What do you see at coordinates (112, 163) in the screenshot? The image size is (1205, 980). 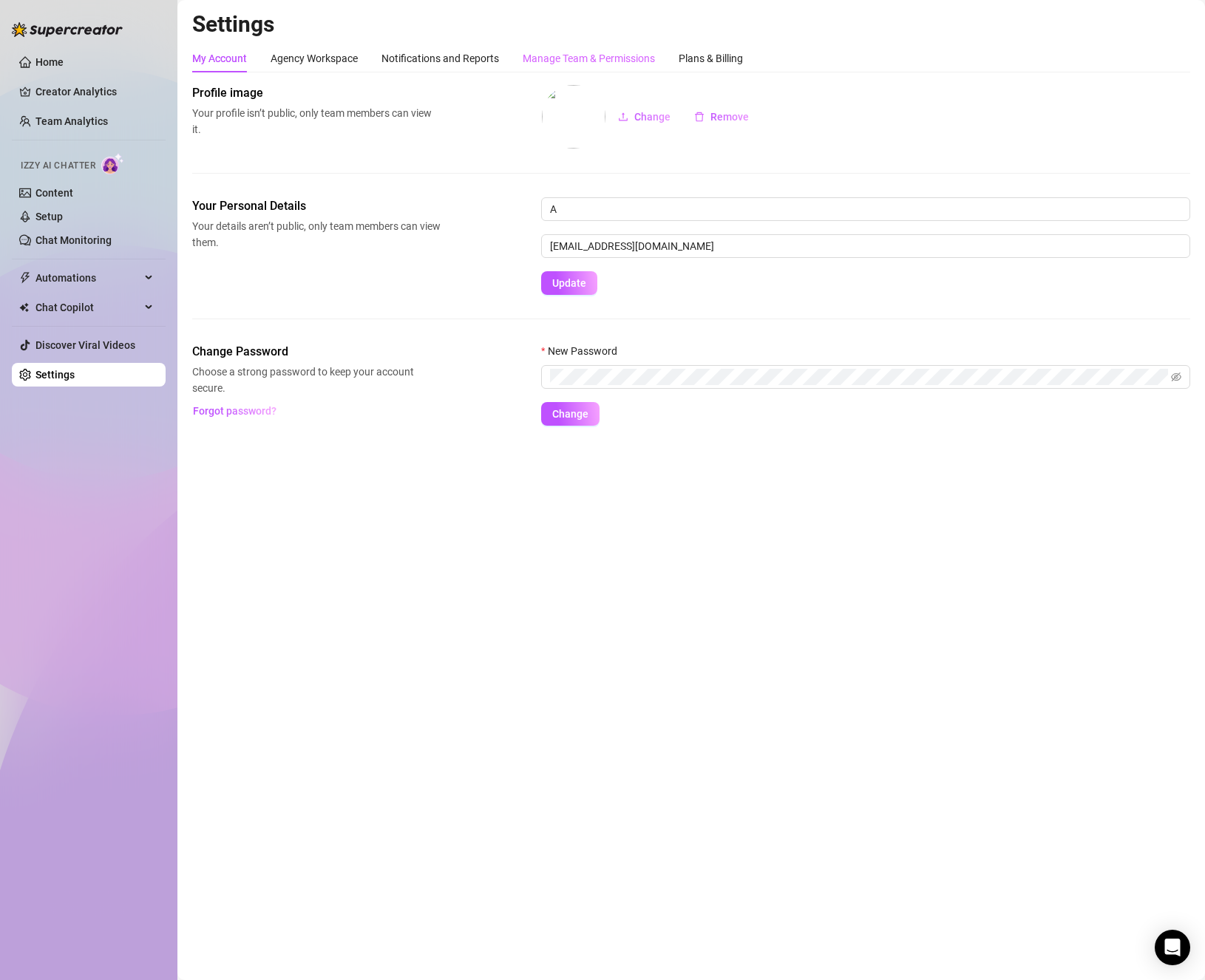 I see `img: AI Chatter` at bounding box center [112, 163].